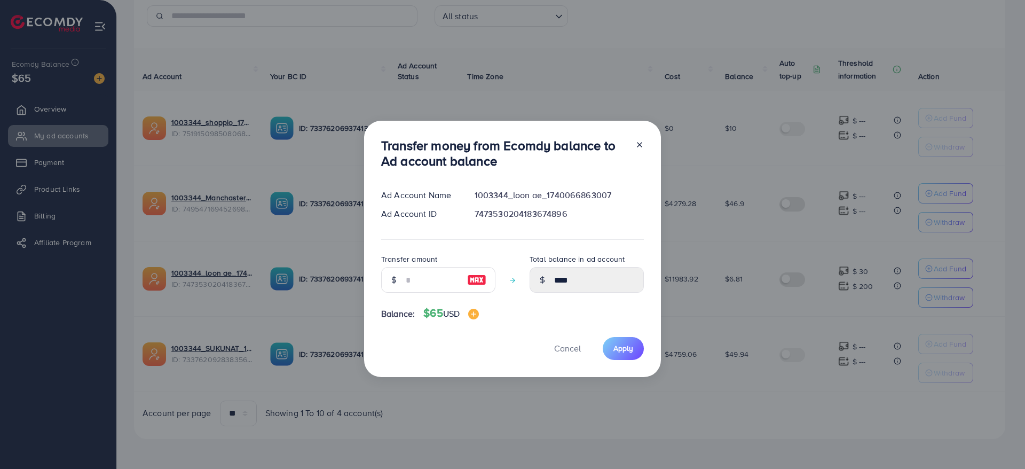 Image resolution: width=1025 pixels, height=469 pixels. What do you see at coordinates (577, 259) in the screenshot?
I see `label: Total balance in ad account` at bounding box center [577, 259].